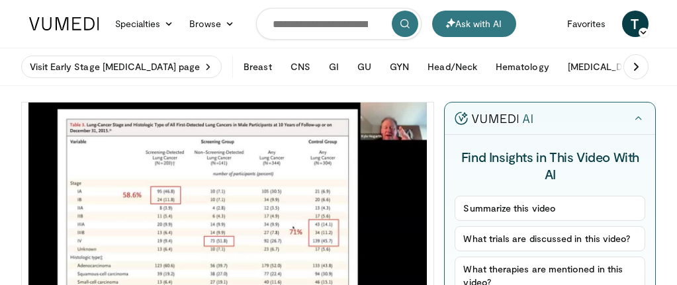 This screenshot has height=285, width=677. What do you see at coordinates (452, 67) in the screenshot?
I see `button: Head/Neck` at bounding box center [452, 67].